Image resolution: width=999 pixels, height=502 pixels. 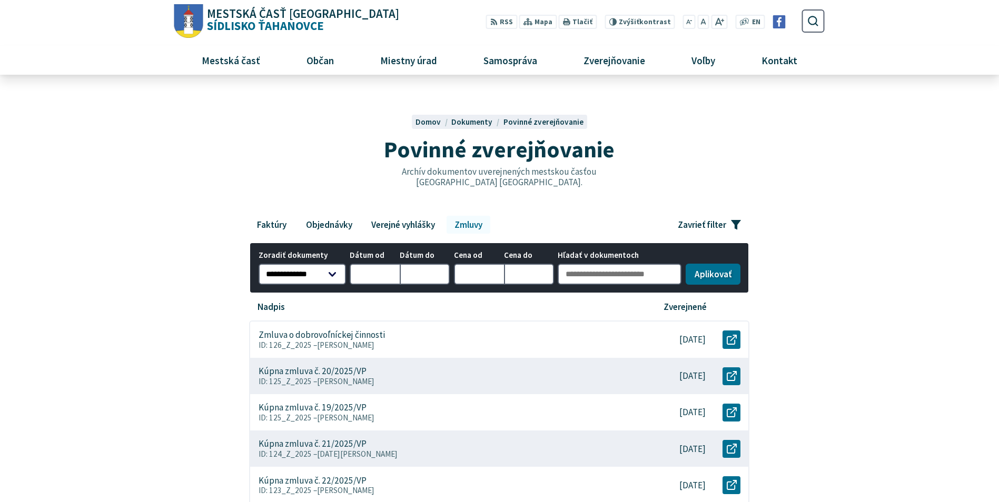 I want to click on input: Hľadať v dokumentoch, so click(x=619, y=274).